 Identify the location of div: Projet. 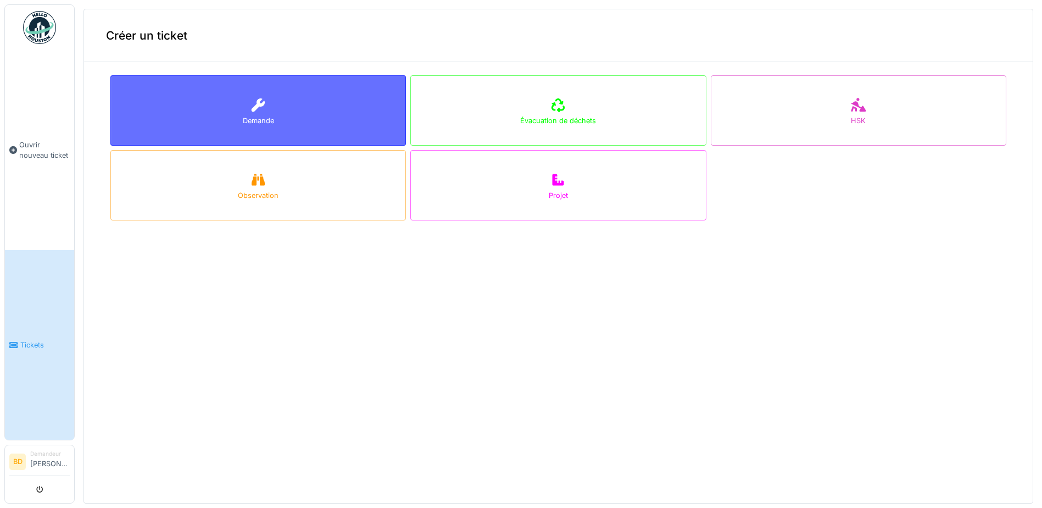
(558, 195).